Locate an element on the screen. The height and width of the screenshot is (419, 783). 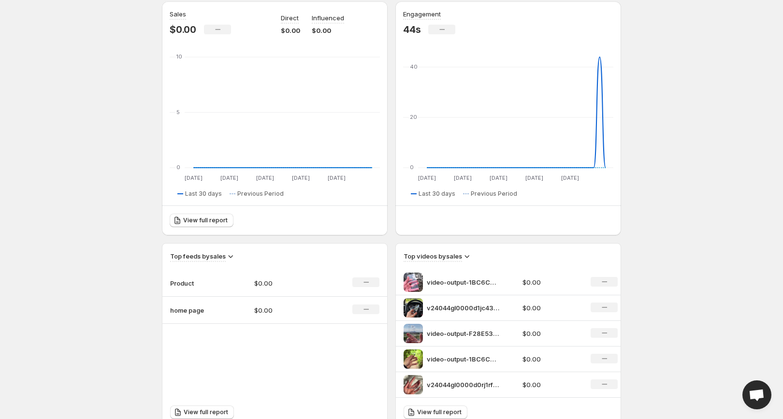
text: 20 is located at coordinates (413, 117).